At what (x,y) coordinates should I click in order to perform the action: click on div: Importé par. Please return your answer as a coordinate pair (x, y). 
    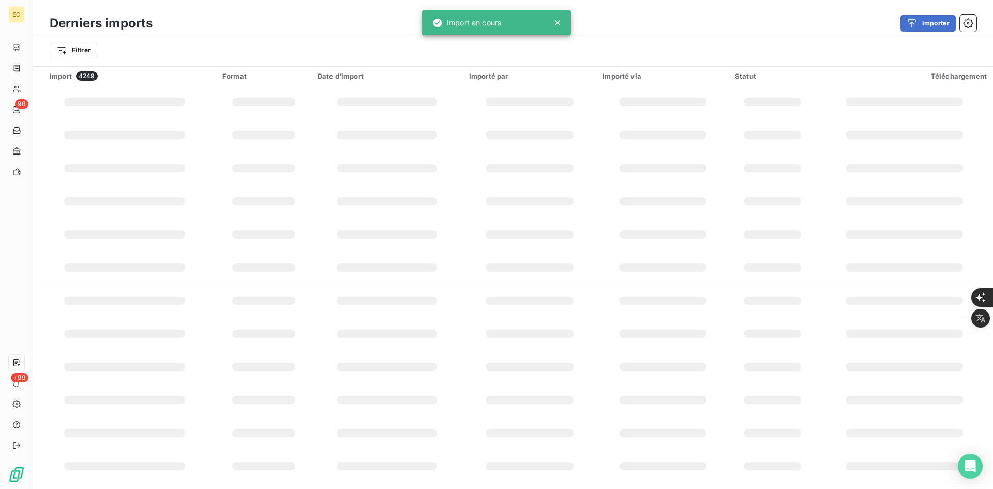
    Looking at the image, I should click on (530, 76).